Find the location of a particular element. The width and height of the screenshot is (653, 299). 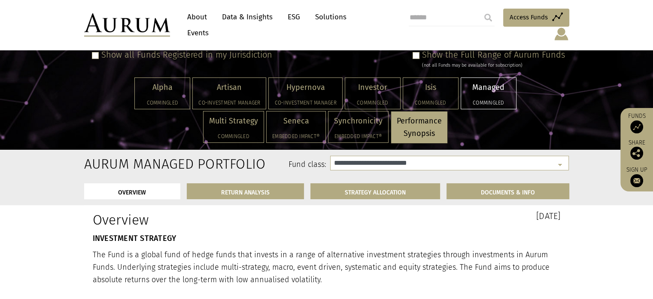

img: Access Funds is located at coordinates (637, 127).